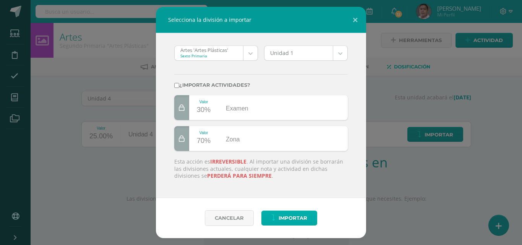 Image resolution: width=522 pixels, height=245 pixels. I want to click on div: Artes 'Artes Plásticas', so click(209, 49).